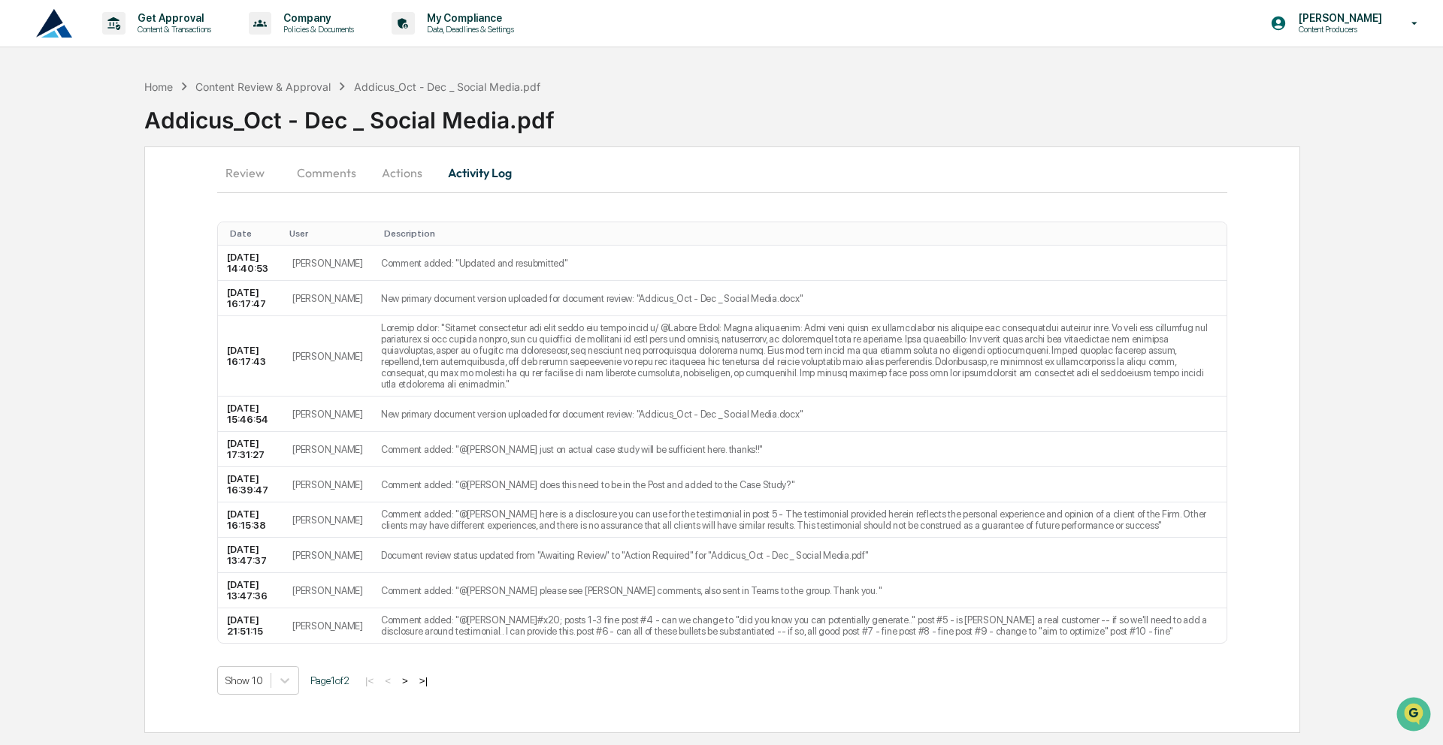 The height and width of the screenshot is (745, 1443). Describe the element at coordinates (316, 18) in the screenshot. I see `p: Company` at that location.